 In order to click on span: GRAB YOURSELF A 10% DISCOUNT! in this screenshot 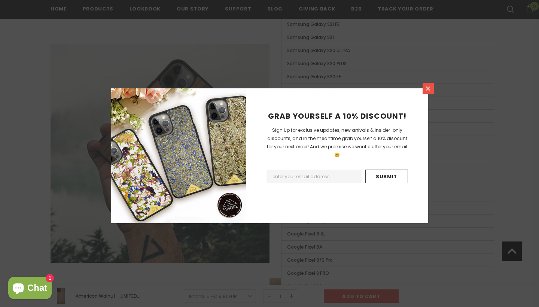, I will do `click(337, 116)`.